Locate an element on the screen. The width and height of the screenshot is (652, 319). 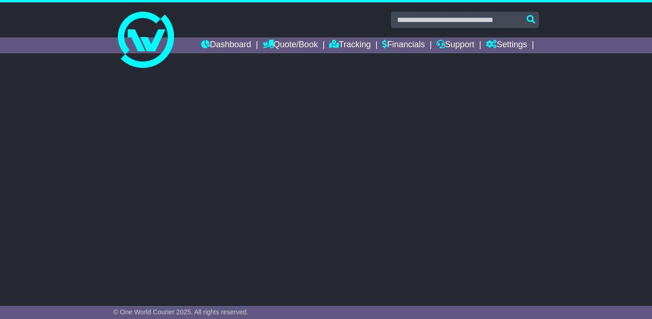
span: © One World Courier 2025. All rights reserved. is located at coordinates (181, 312).